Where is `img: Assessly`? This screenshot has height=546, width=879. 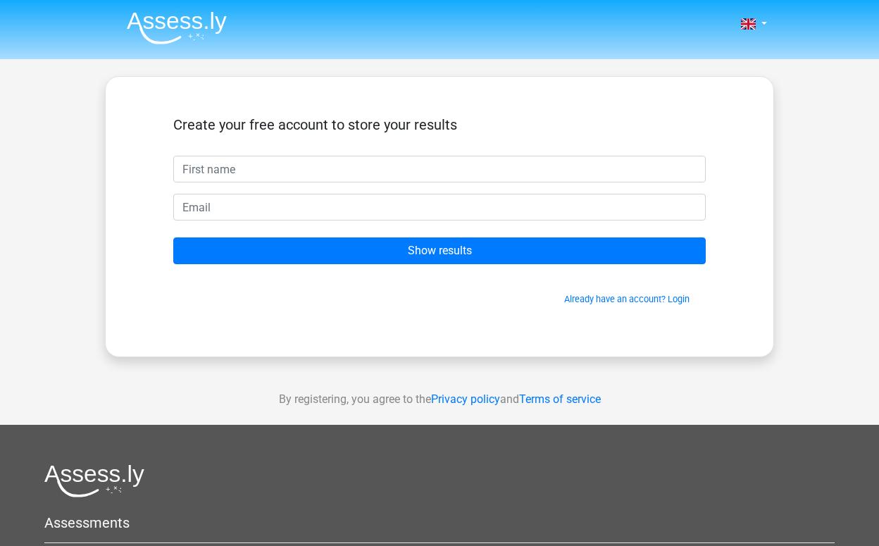
img: Assessly is located at coordinates (177, 27).